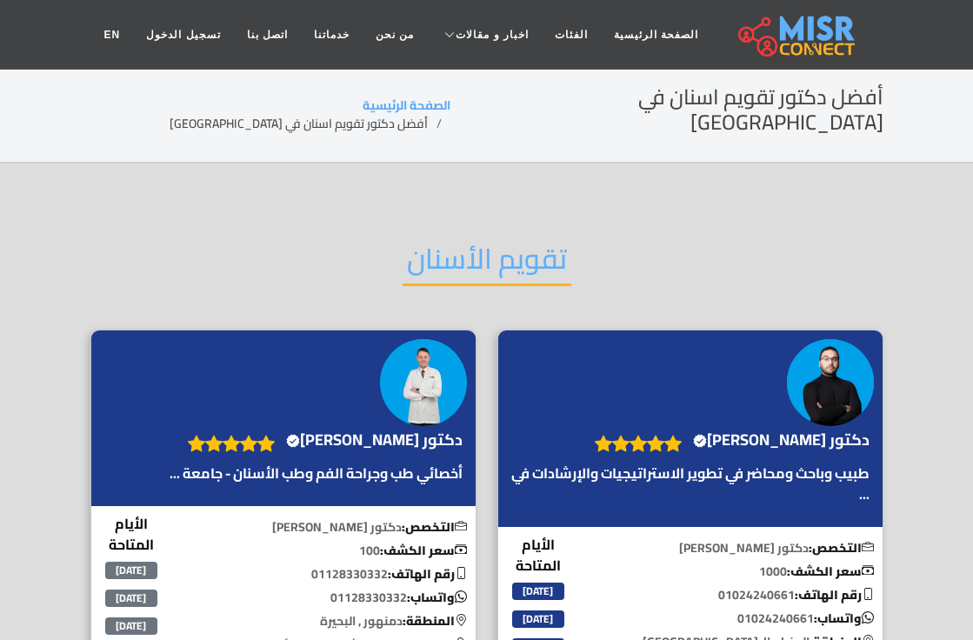 The width and height of the screenshot is (973, 640). Describe the element at coordinates (316, 473) in the screenshot. I see `a: أخصائي طب وجراحة الفم وطب الأسنان - جامعة ...` at that location.